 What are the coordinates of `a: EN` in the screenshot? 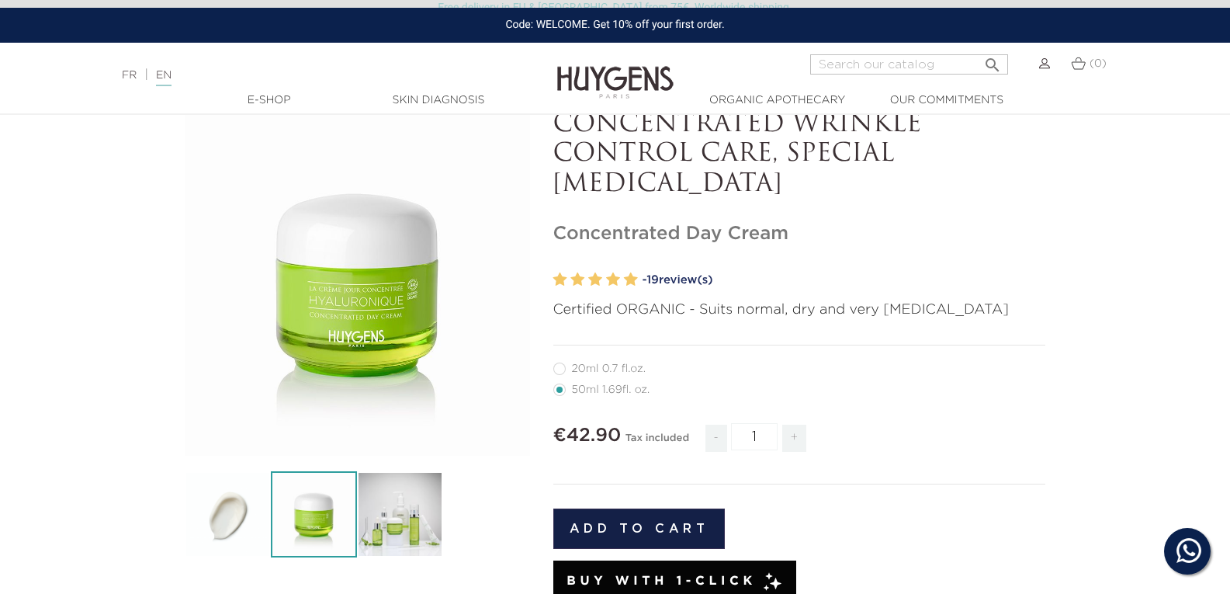 It's located at (164, 78).